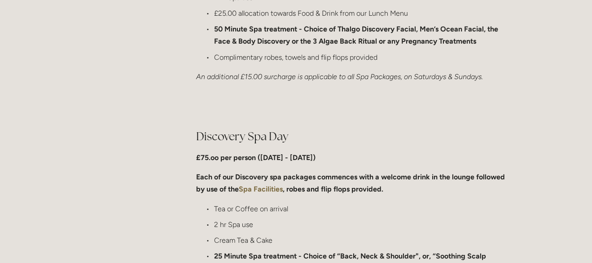 The image size is (592, 263). Describe the element at coordinates (362, 57) in the screenshot. I see `p: Complimentary robes, towels and flip flops provided` at that location.